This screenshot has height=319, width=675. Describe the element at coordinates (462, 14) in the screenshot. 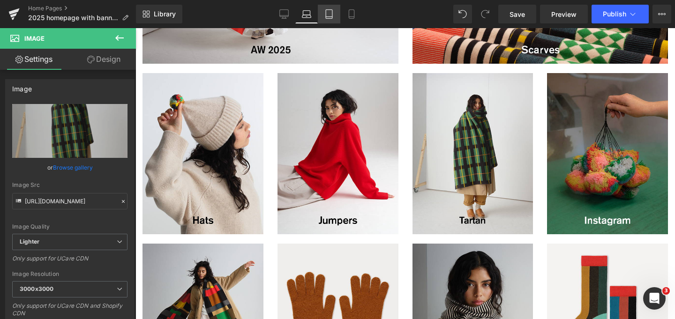

I see `button: Undo` at that location.